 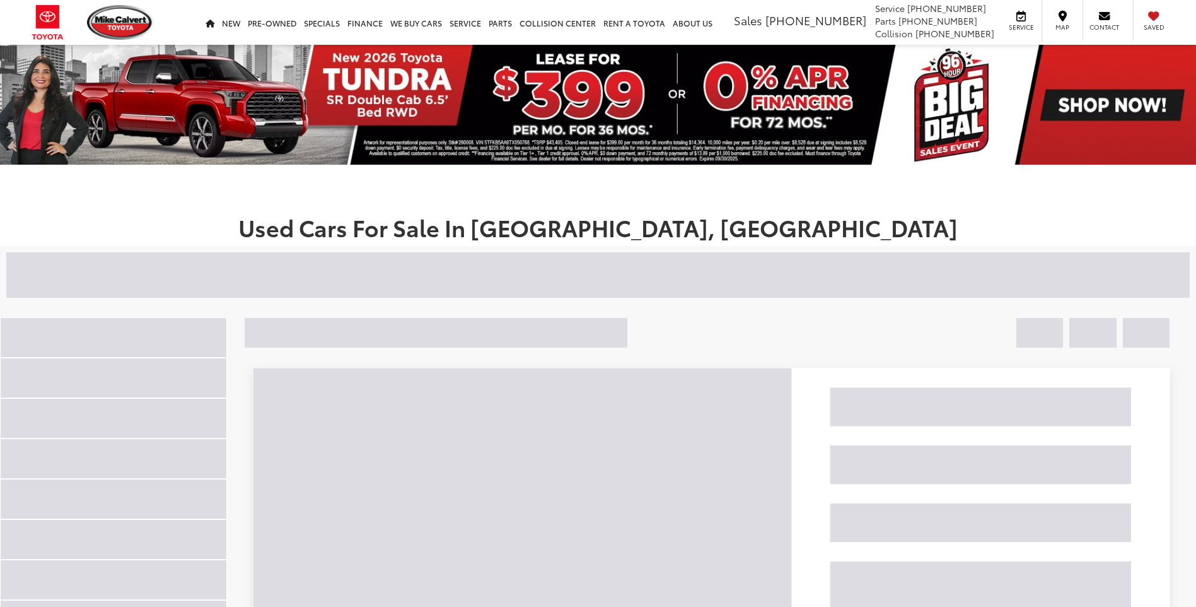 What do you see at coordinates (748, 20) in the screenshot?
I see `span: Sales` at bounding box center [748, 20].